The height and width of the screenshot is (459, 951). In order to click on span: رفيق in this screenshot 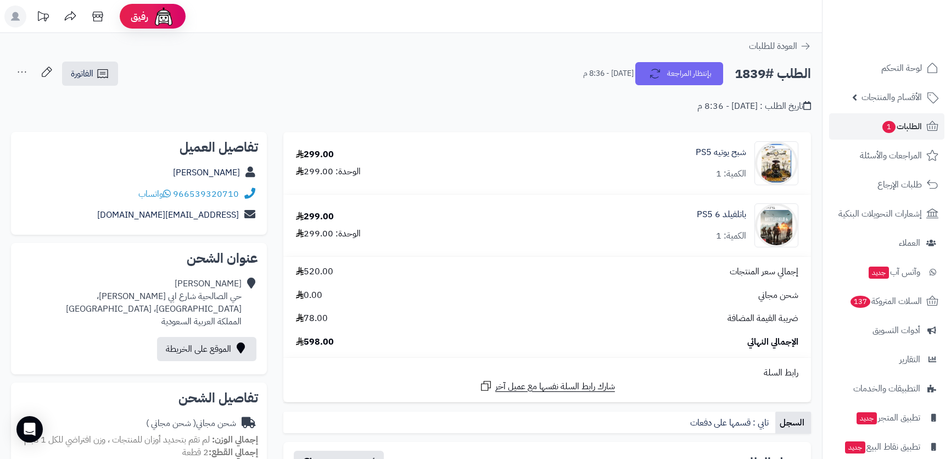, I will do `click(139, 16)`.